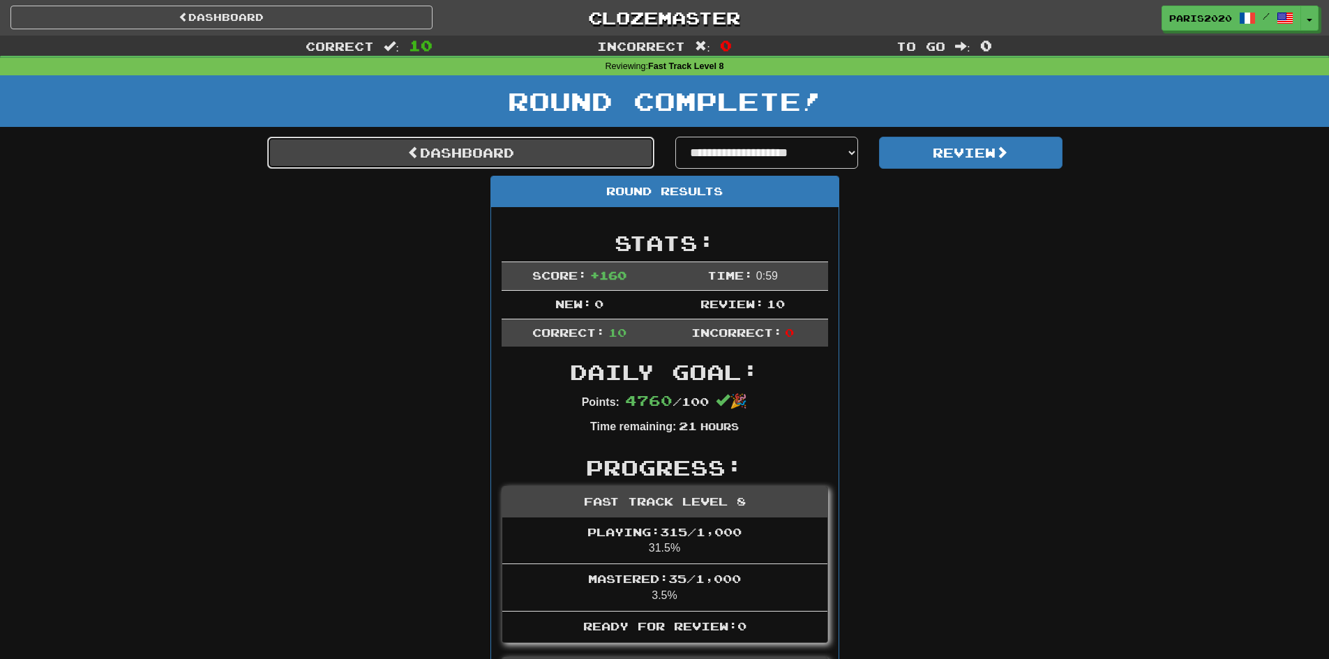 The height and width of the screenshot is (659, 1329). I want to click on div: Round Results, so click(665, 192).